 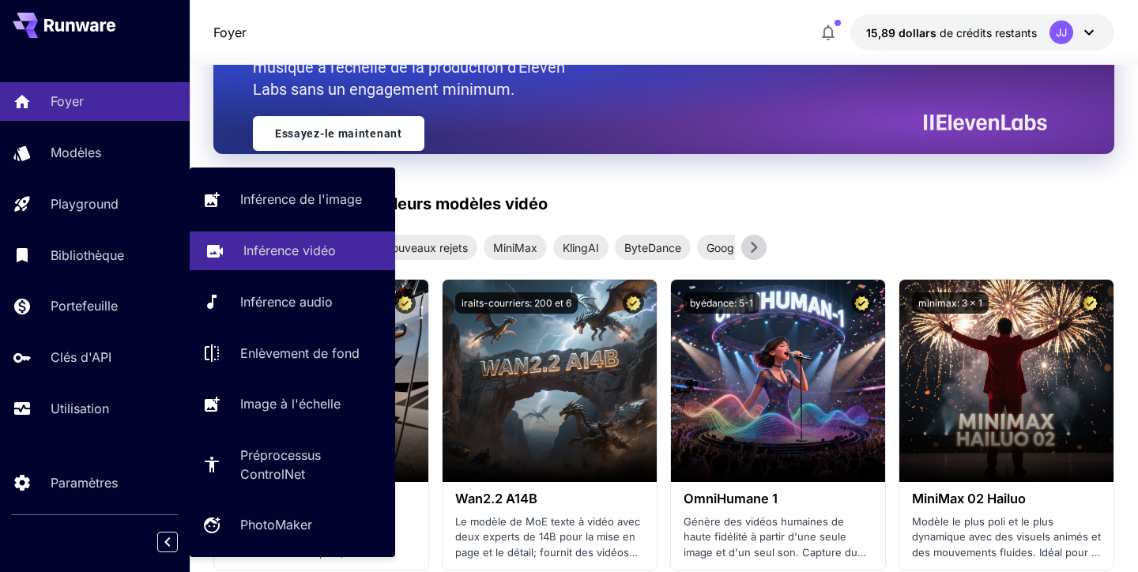 What do you see at coordinates (168, 542) in the screenshot?
I see `button: Barre latérale d'effondrement` at bounding box center [168, 542].